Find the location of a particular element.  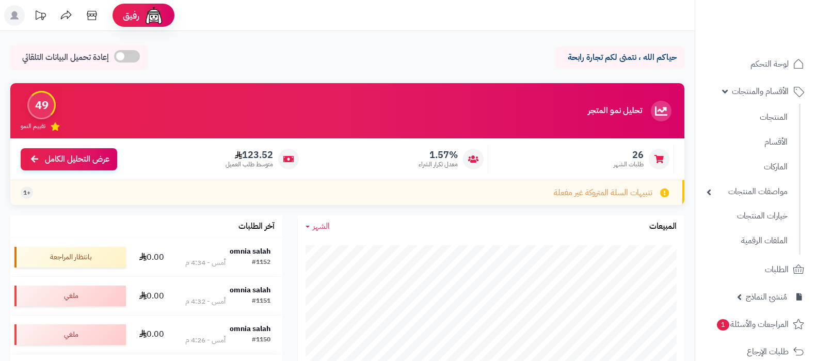

span: تقييم النمو is located at coordinates (33, 126).